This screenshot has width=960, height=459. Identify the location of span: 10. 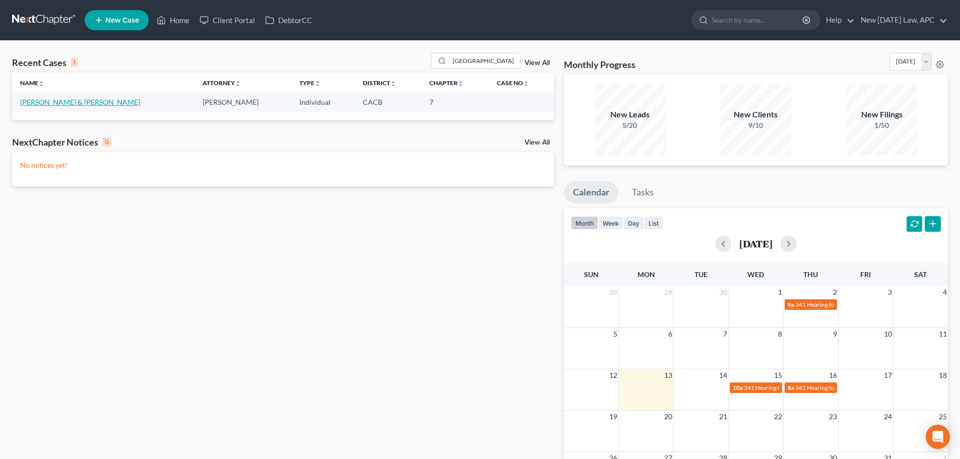
(888, 334).